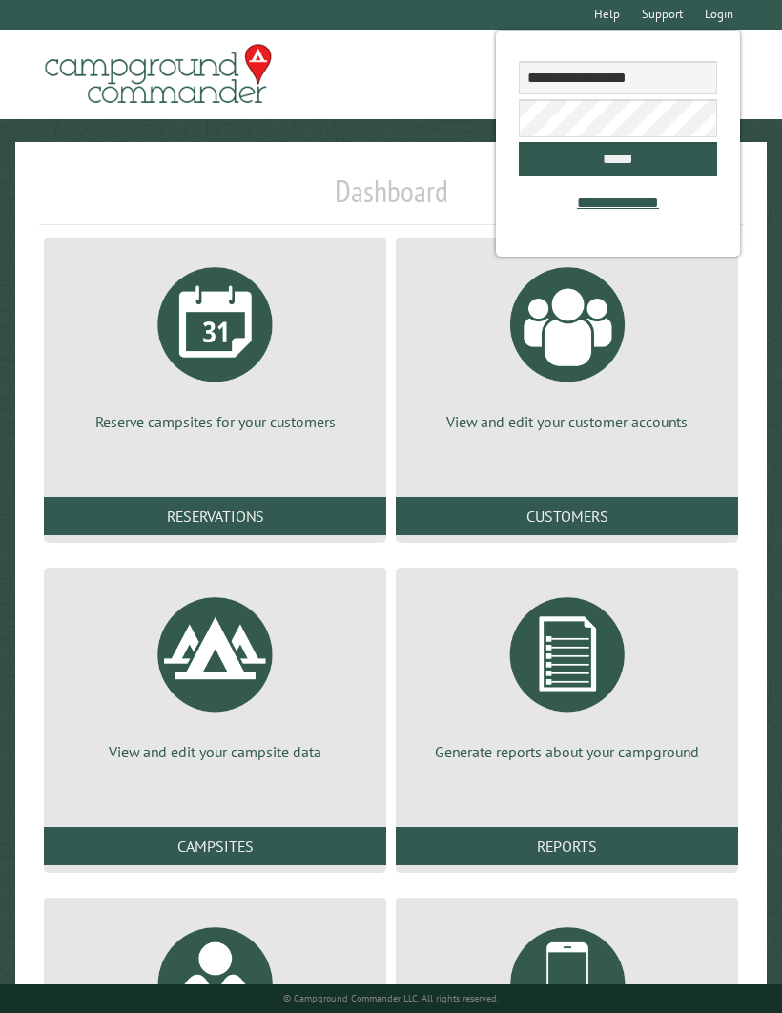  I want to click on a: Campsites, so click(215, 846).